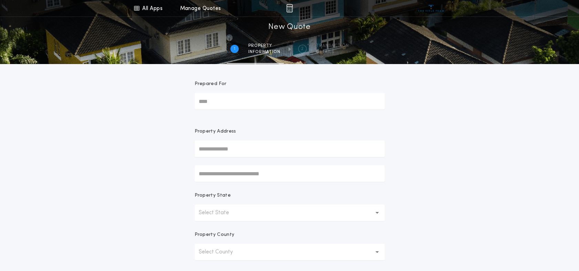 Image resolution: width=579 pixels, height=271 pixels. What do you see at coordinates (289, 8) in the screenshot?
I see `img: img` at bounding box center [289, 8].